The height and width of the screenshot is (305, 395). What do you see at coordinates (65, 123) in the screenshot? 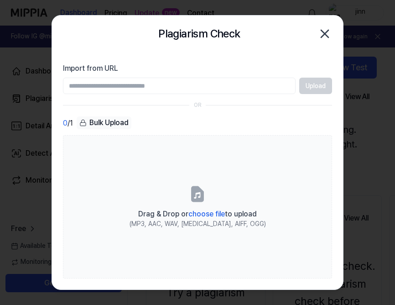
I see `span: 0` at bounding box center [65, 123].